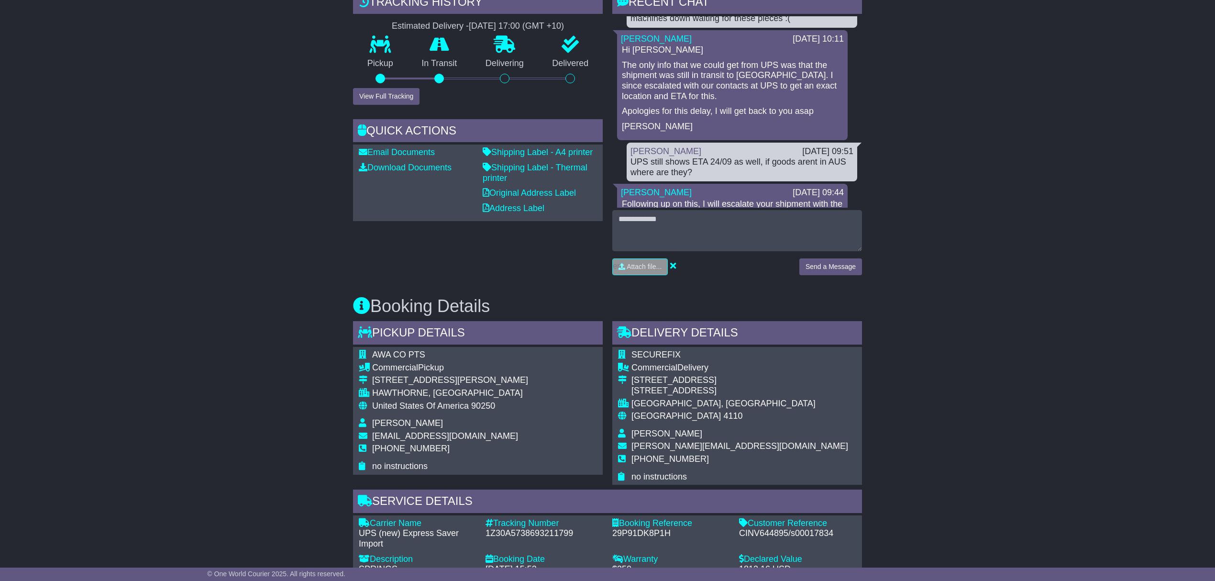 This screenshot has height=581, width=1215. I want to click on a: Address Label, so click(513, 208).